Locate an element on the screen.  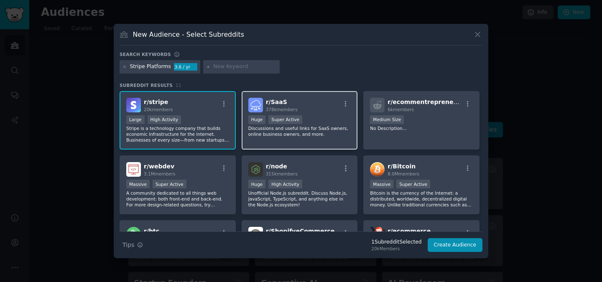
p: Stripe is a technology company that builds economic infrastructure for the internet. Businesses o... is located at coordinates (178, 134).